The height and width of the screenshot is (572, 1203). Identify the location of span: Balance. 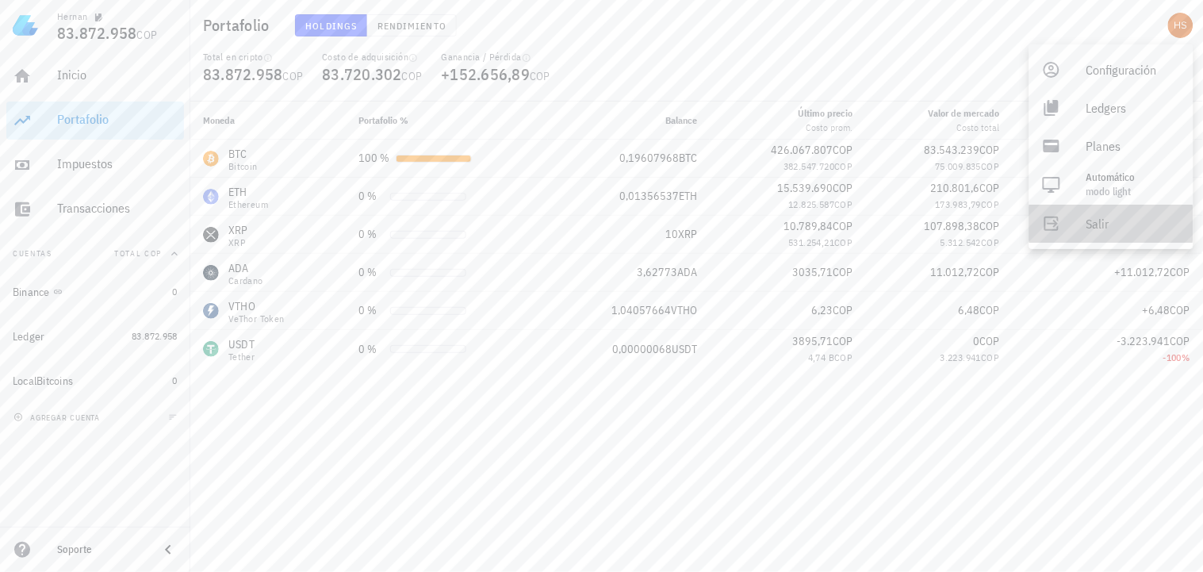
(681, 120).